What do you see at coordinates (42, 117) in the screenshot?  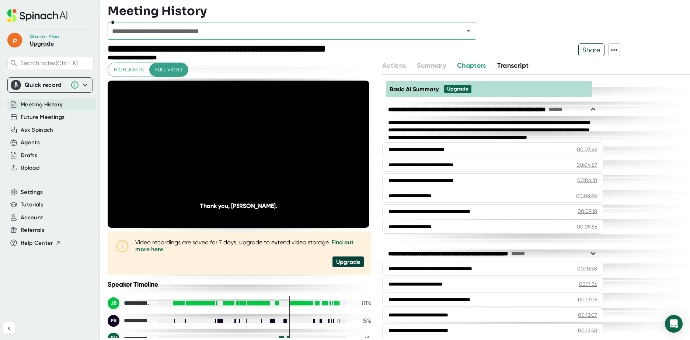 I see `span: Future Meetings` at bounding box center [42, 117].